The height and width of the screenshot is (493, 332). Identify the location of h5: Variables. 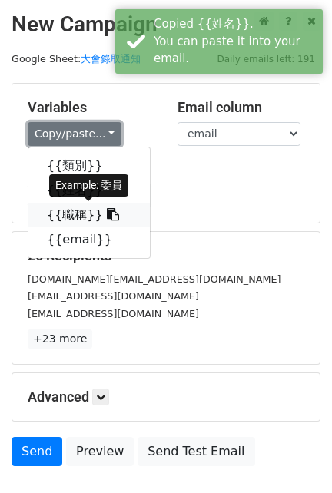
(91, 108).